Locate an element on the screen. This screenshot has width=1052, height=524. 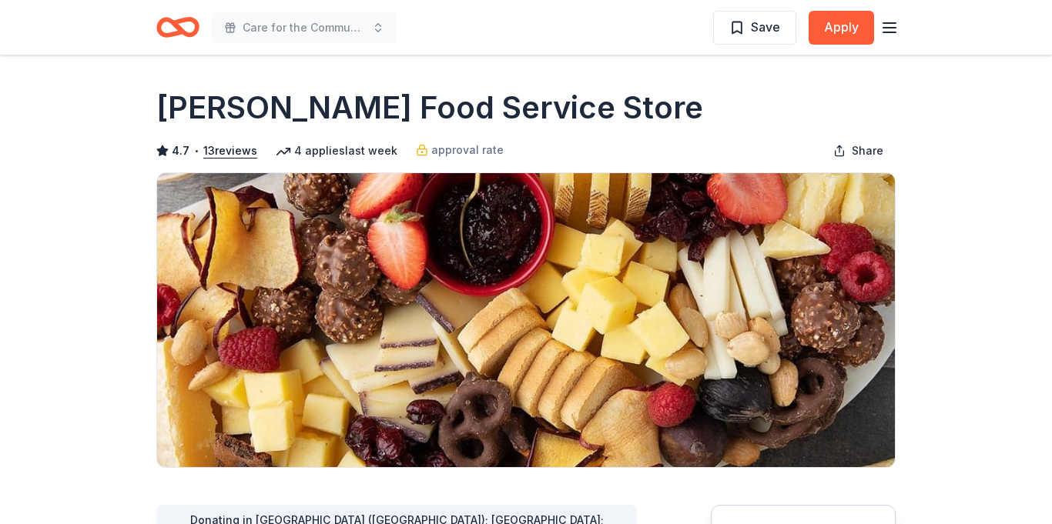
span: Care for the Community Event is located at coordinates (304, 28).